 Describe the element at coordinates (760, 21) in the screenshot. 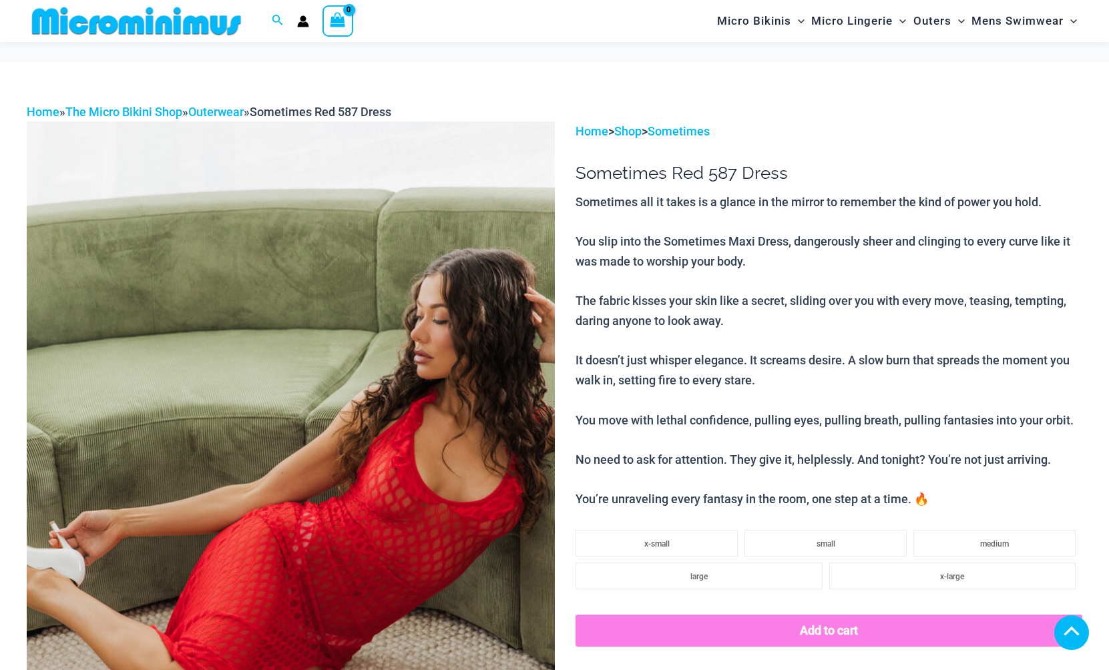

I see `a: Micro BikinisMenu ToggleMenu Toggle` at that location.